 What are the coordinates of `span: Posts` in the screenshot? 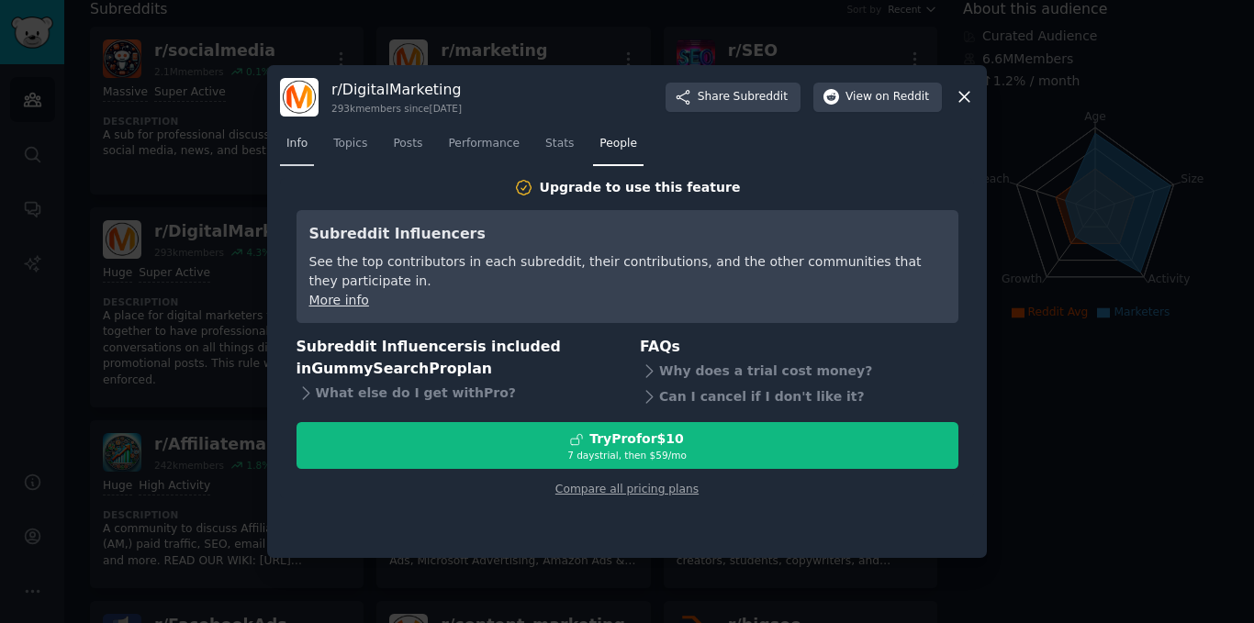 It's located at (408, 144).